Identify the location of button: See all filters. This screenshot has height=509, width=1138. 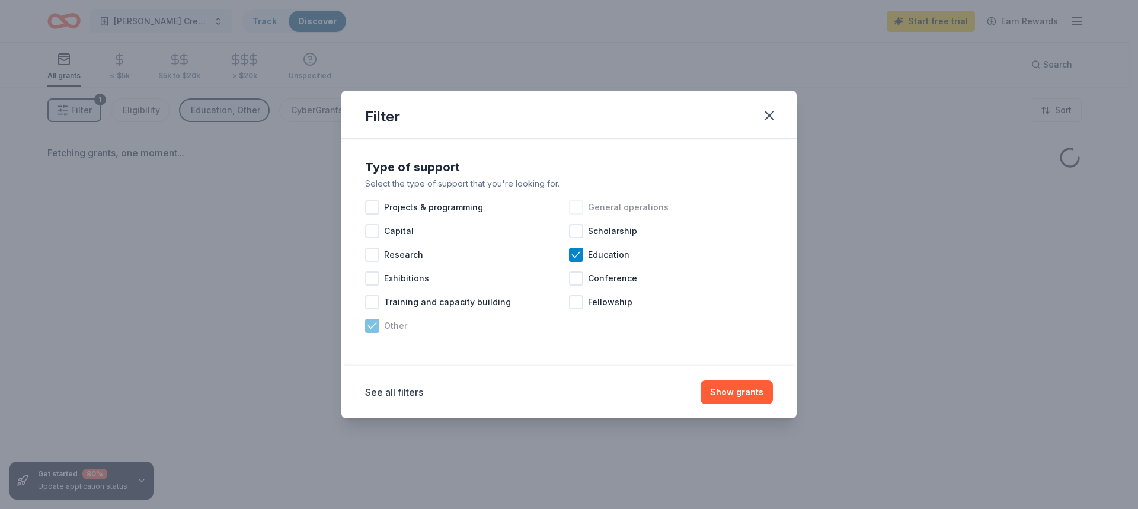
(394, 392).